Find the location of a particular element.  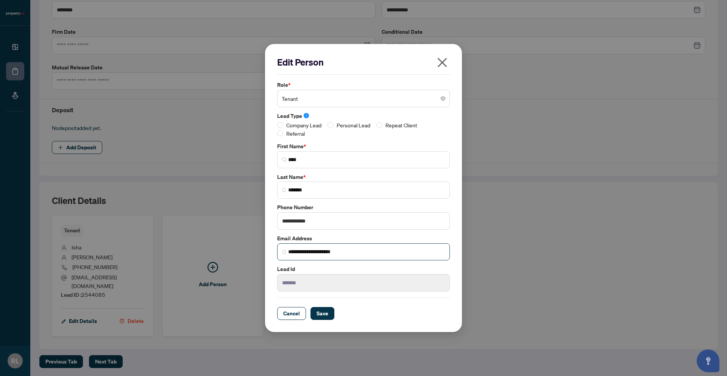

label: Email Address is located at coordinates (363, 238).